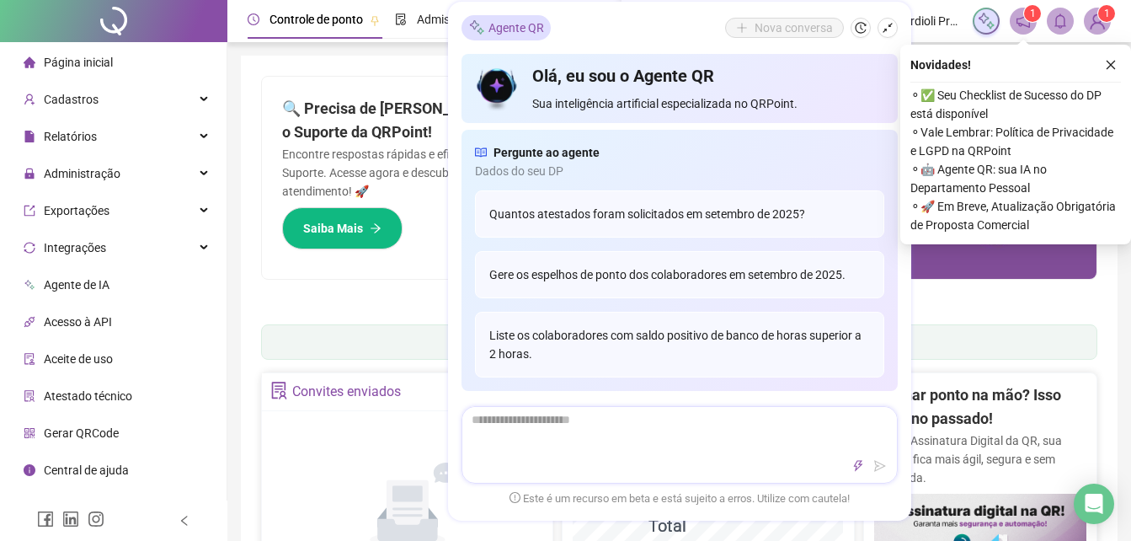  I want to click on span: Relatórios, so click(70, 136).